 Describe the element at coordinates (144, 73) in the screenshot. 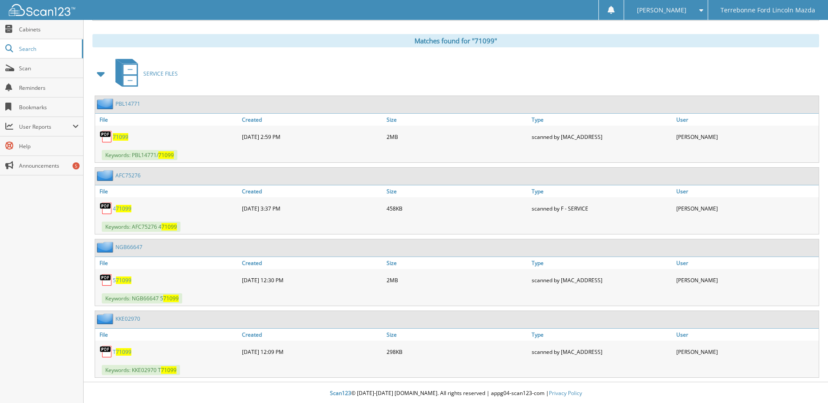

I see `a: SERVICE FILES` at that location.